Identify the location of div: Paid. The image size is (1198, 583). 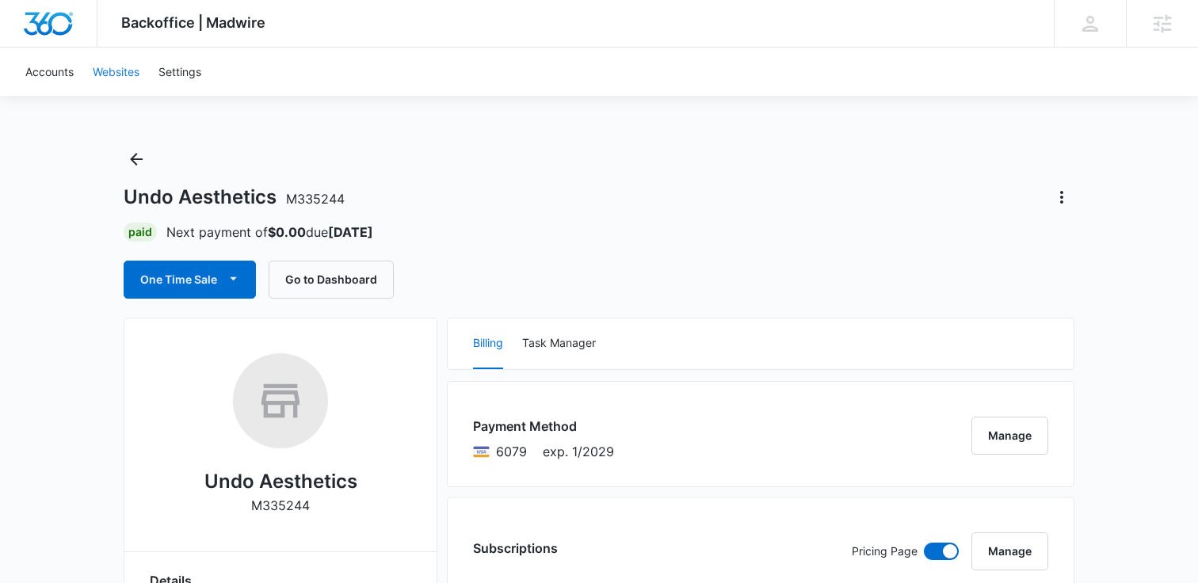
(140, 232).